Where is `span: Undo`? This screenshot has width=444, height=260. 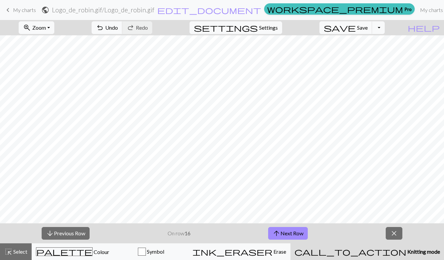
span: Undo is located at coordinates (111, 27).